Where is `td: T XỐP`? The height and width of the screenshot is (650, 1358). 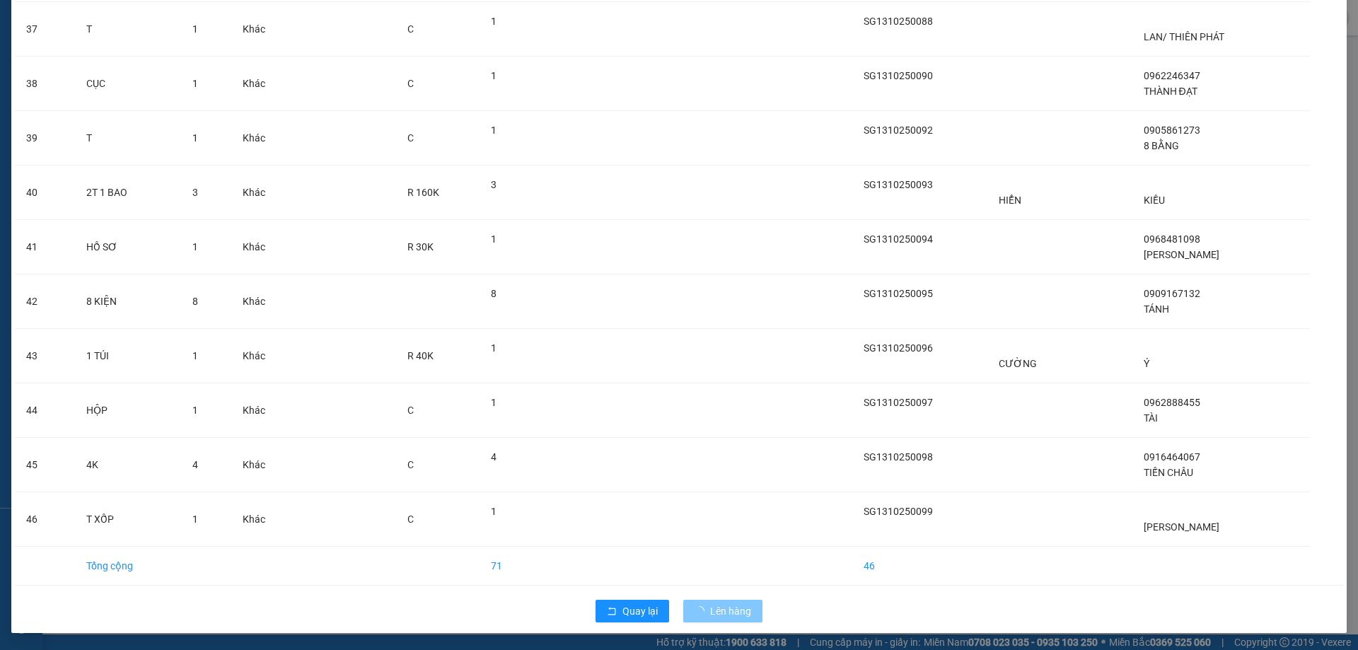 td: T XỐP is located at coordinates (128, 519).